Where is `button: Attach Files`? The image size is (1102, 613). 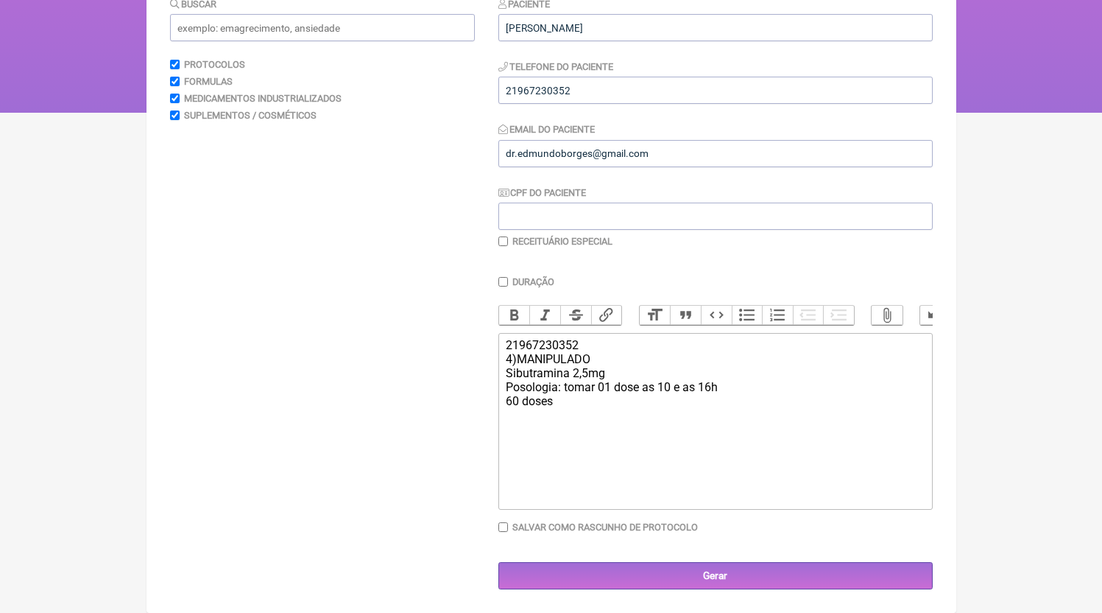
button: Attach Files is located at coordinates (887, 315).